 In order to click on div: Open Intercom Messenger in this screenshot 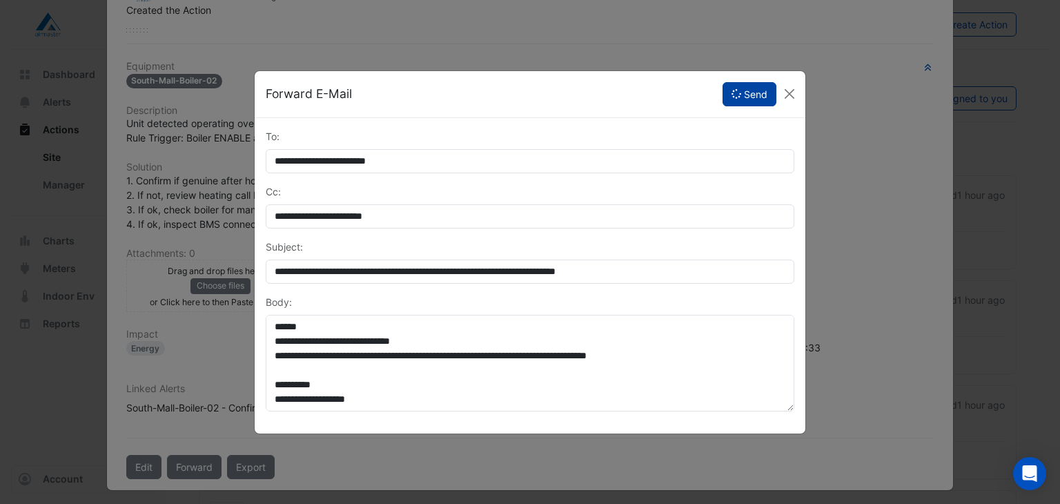, I will do `click(1030, 474)`.